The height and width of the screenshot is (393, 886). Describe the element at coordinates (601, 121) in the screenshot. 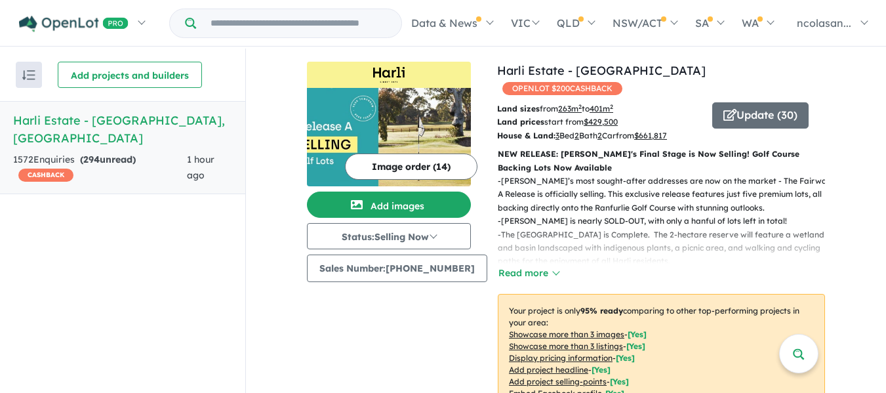

I see `u: $ 429,500` at that location.